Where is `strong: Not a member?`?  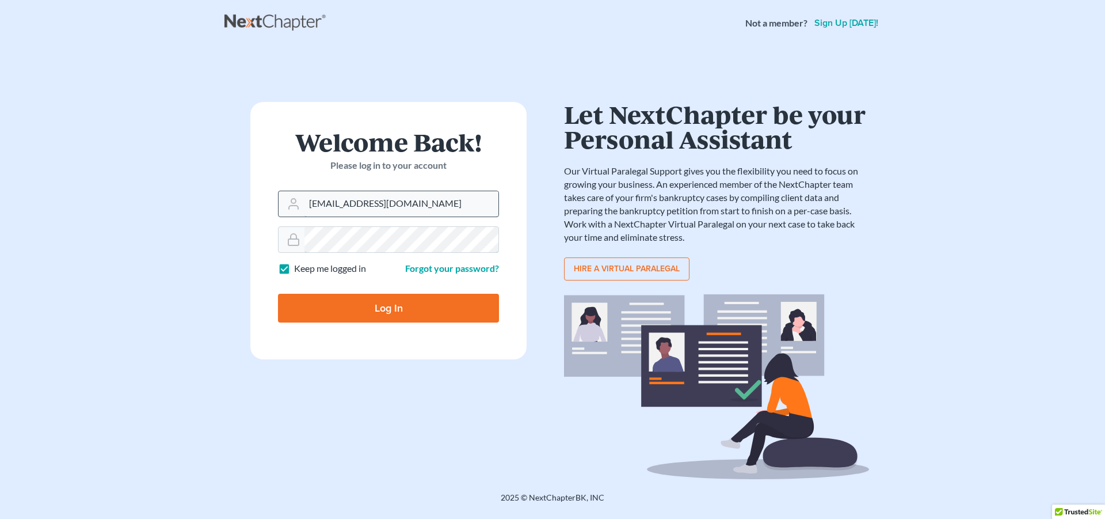 strong: Not a member? is located at coordinates (777, 23).